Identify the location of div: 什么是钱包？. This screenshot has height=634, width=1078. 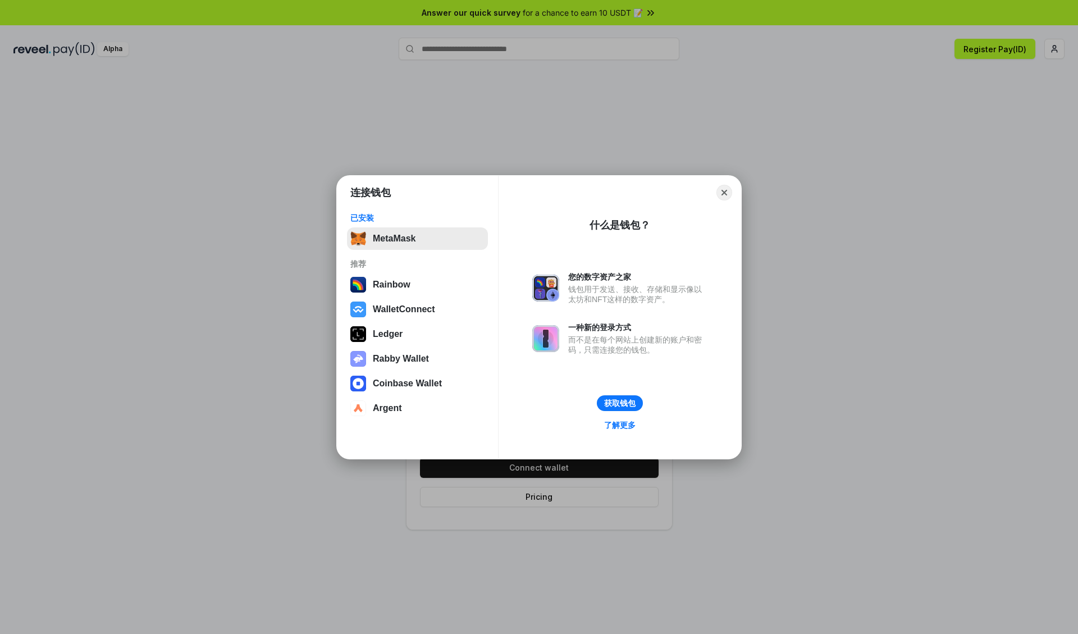
(620, 225).